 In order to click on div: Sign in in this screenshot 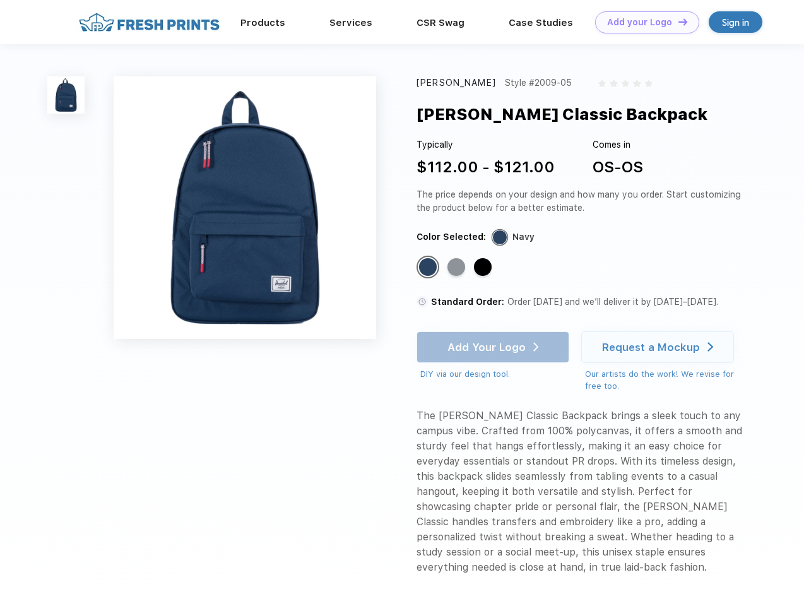, I will do `click(735, 22)`.